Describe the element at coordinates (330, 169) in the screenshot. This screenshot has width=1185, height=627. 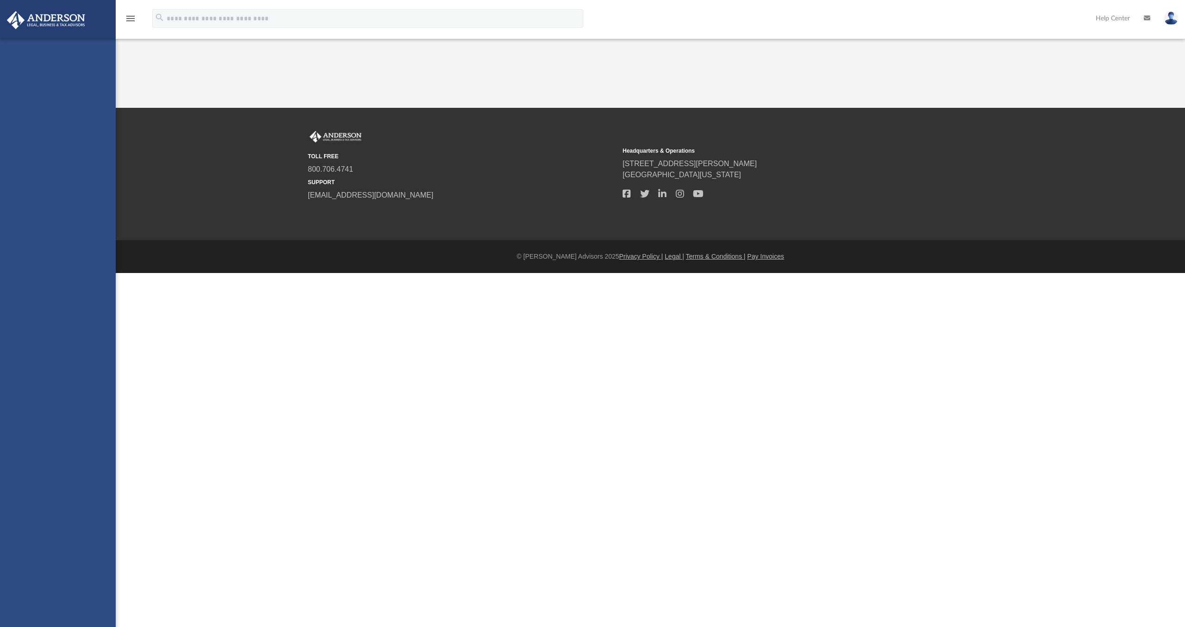
I see `a: 800.706.4741` at that location.